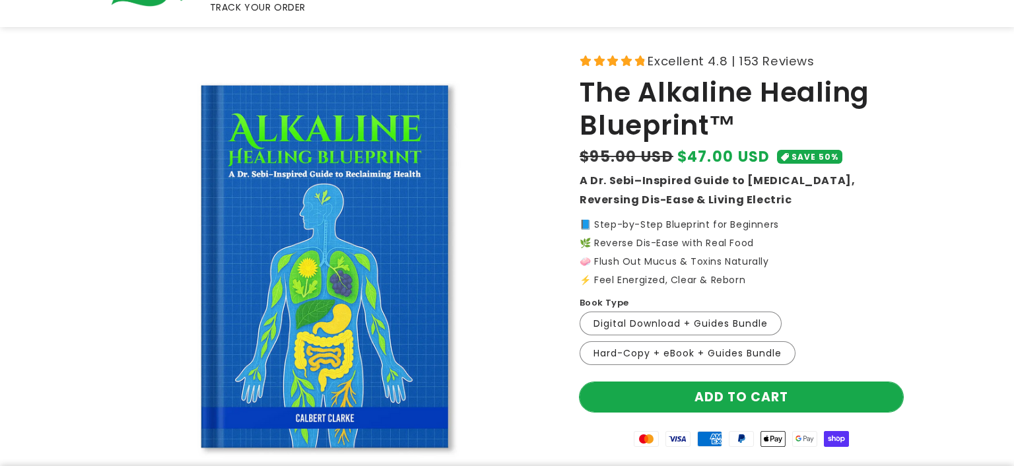  What do you see at coordinates (723, 156) in the screenshot?
I see `span: $47.00 USD` at bounding box center [723, 156].